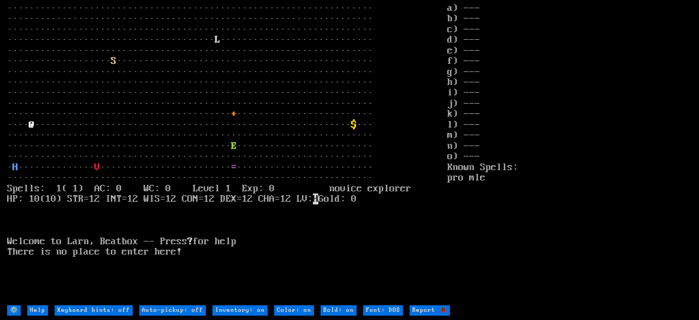 The height and width of the screenshot is (320, 699). What do you see at coordinates (240, 311) in the screenshot?
I see `input: Inventory: on` at bounding box center [240, 311].